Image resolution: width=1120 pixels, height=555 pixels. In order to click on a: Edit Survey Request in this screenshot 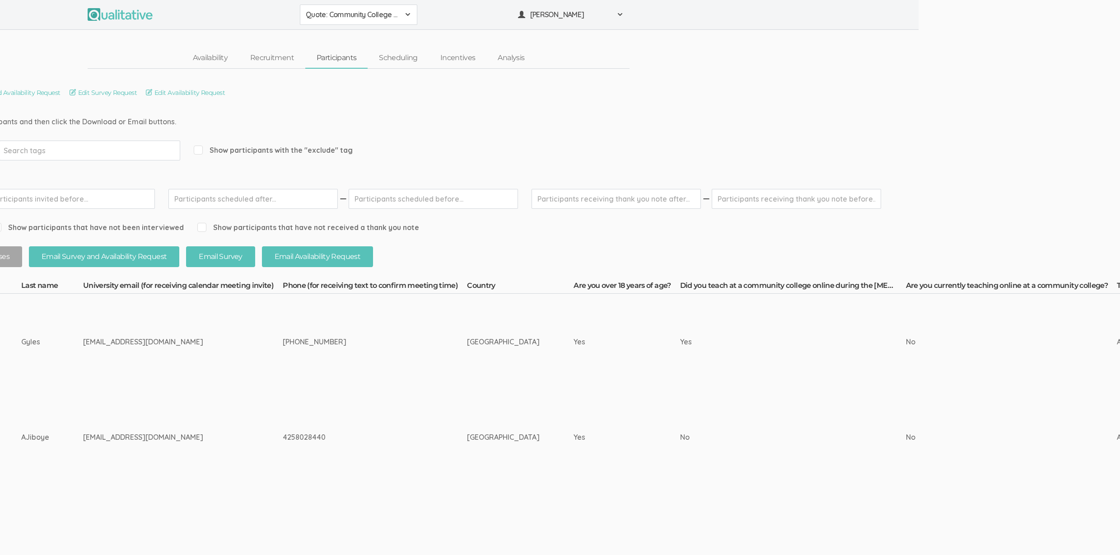, I will do `click(103, 93)`.